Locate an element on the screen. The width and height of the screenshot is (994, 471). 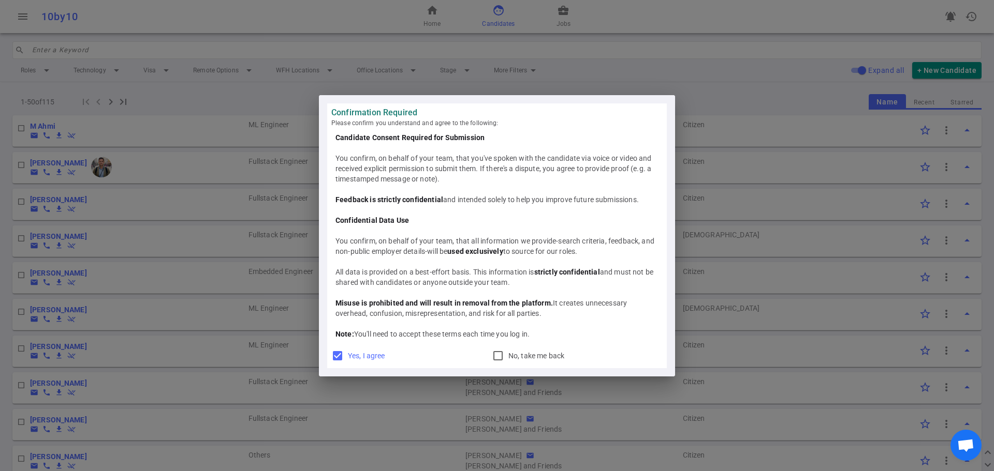
span: Yes, I agree is located at coordinates (366, 356).